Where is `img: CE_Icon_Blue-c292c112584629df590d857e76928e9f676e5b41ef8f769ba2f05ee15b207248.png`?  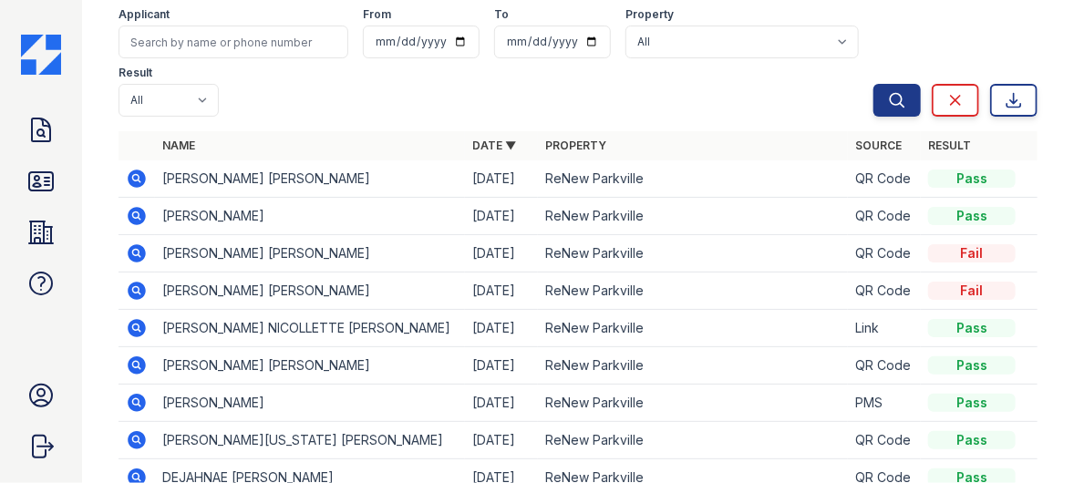
img: CE_Icon_Blue-c292c112584629df590d857e76928e9f676e5b41ef8f769ba2f05ee15b207248.png is located at coordinates (41, 55).